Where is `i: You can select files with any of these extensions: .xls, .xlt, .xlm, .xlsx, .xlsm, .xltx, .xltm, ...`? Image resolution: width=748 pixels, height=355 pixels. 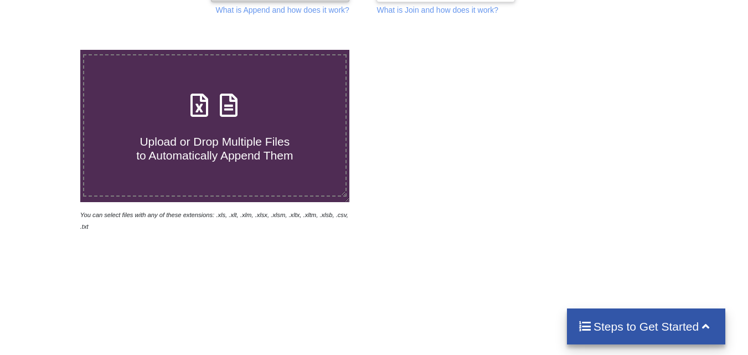 i: You can select files with any of these extensions: .xls, .xlt, .xlm, .xlsx, .xlsm, .xltx, .xltm, ... is located at coordinates (214, 220).